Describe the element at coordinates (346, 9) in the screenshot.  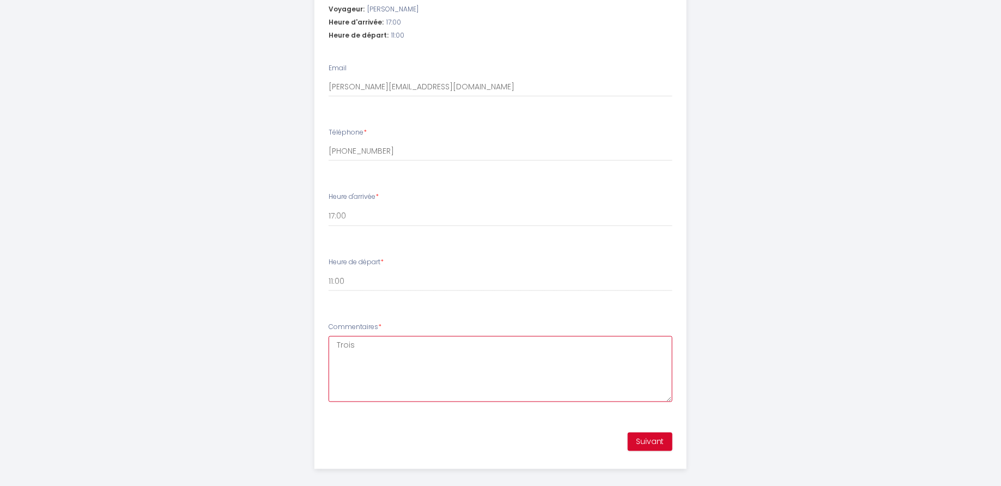
I see `span: Voyageur:` at that location.